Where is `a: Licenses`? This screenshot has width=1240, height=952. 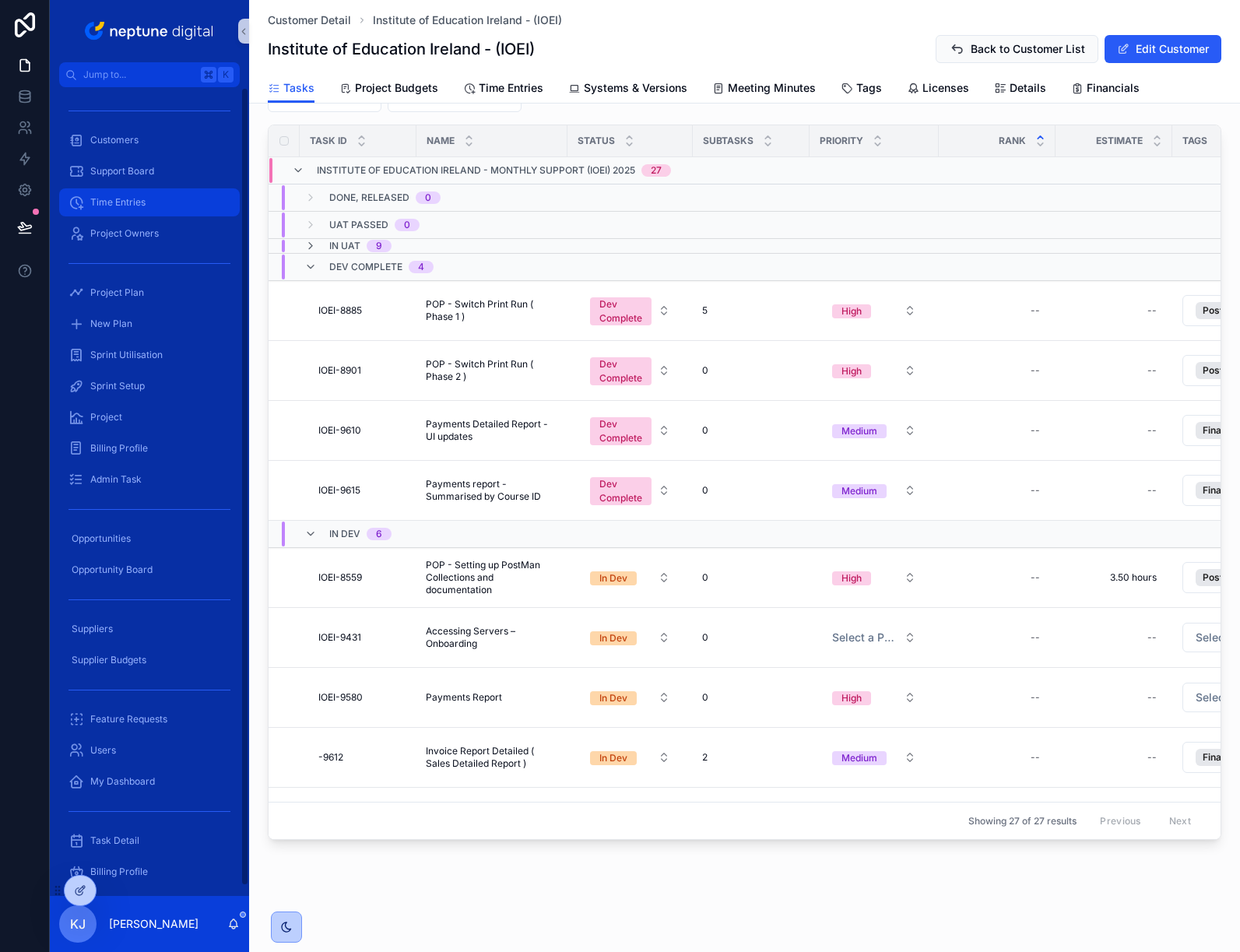
a: Licenses is located at coordinates (938, 89).